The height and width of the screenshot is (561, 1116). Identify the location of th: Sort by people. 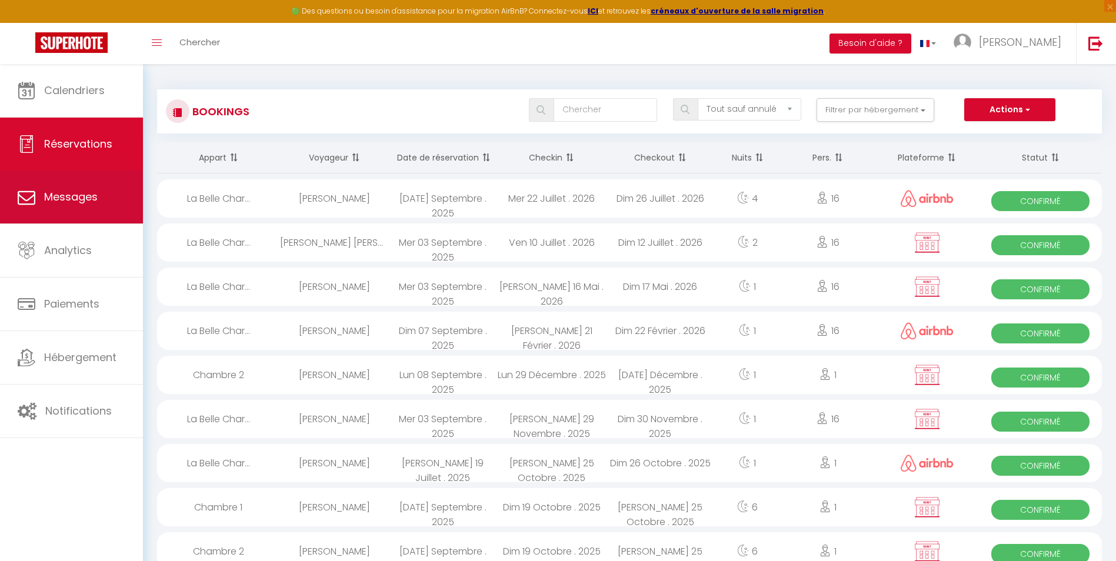
(828, 158).